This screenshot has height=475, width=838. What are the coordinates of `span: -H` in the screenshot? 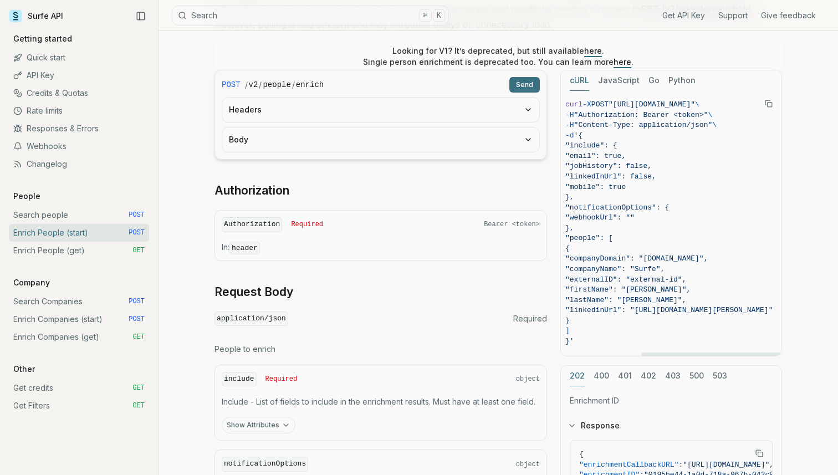 It's located at (570, 125).